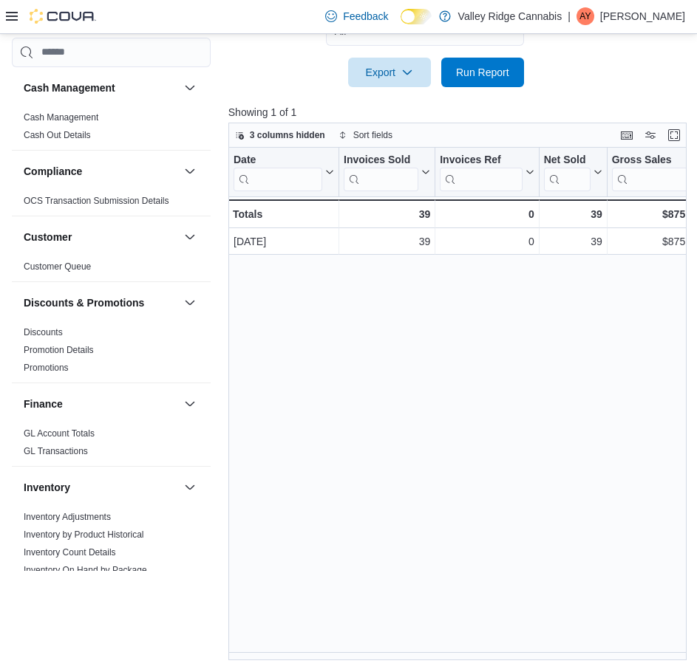 The image size is (697, 672). What do you see at coordinates (650, 135) in the screenshot?
I see `button: Display options` at bounding box center [650, 135].